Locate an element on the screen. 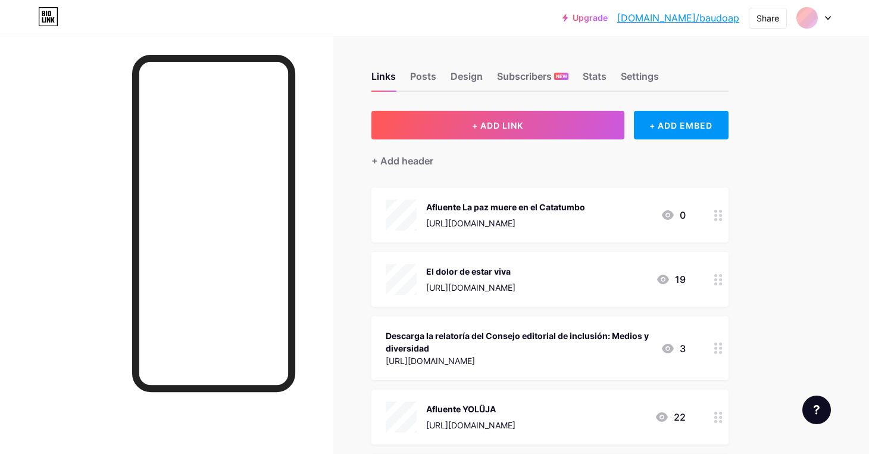 The width and height of the screenshot is (869, 454). div: Subscribers is located at coordinates (533, 80).